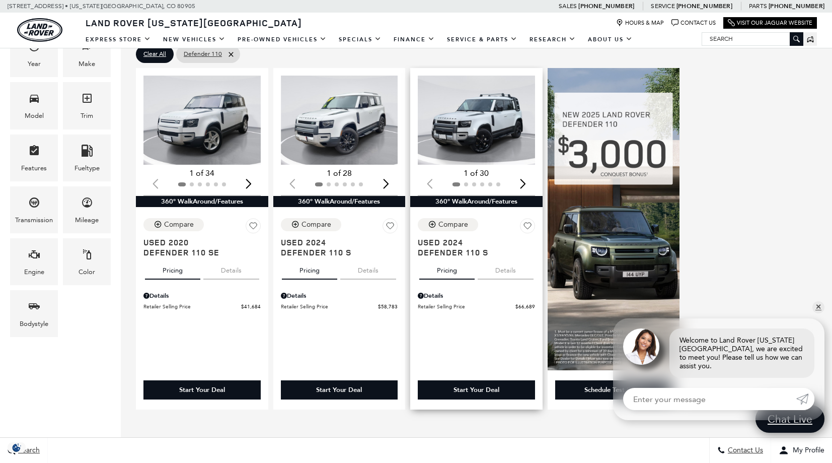 Image resolution: width=832 pixels, height=463 pixels. What do you see at coordinates (155, 54) in the screenshot?
I see `span: Clear All` at bounding box center [155, 54].